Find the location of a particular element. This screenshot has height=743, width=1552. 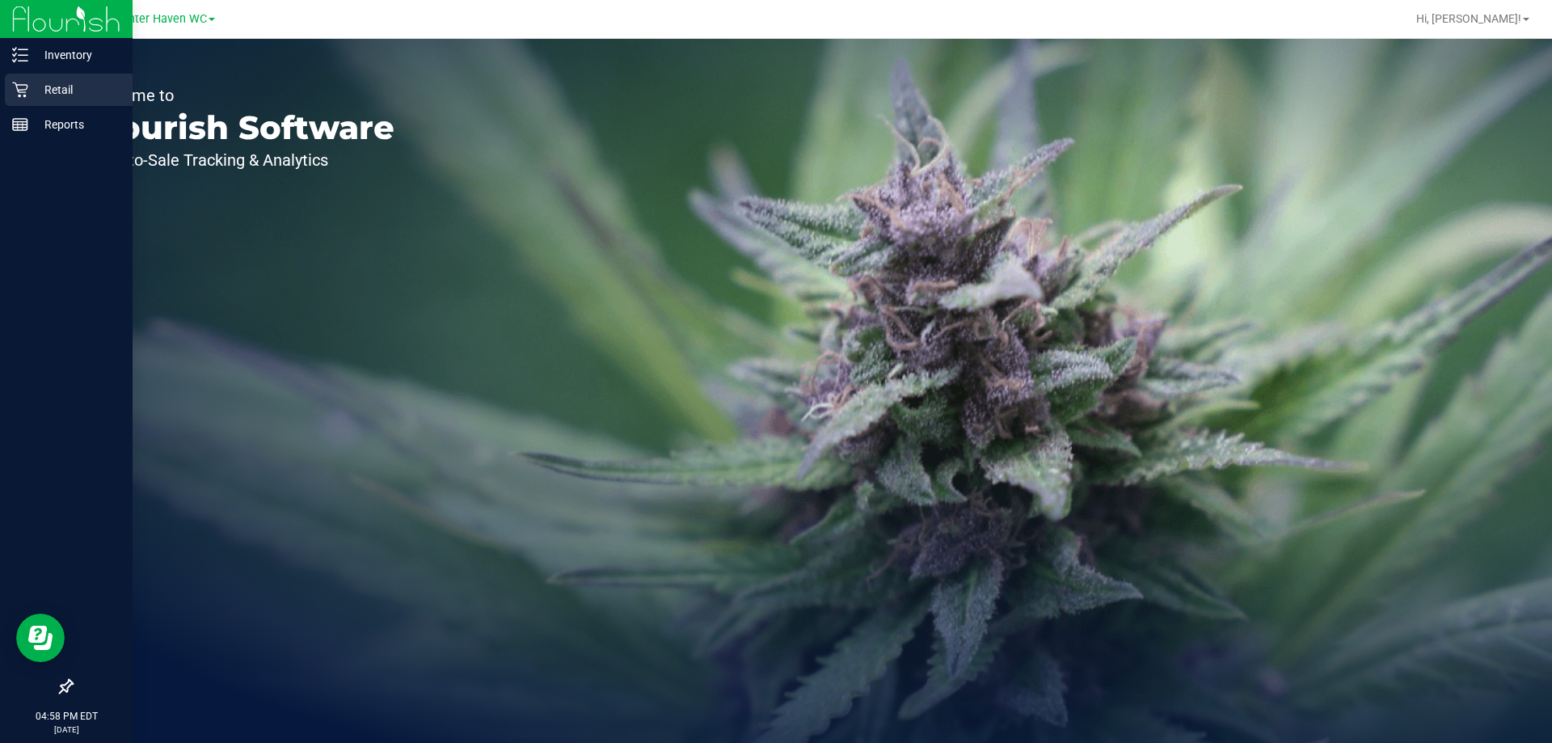

p: Retail is located at coordinates (77, 90).